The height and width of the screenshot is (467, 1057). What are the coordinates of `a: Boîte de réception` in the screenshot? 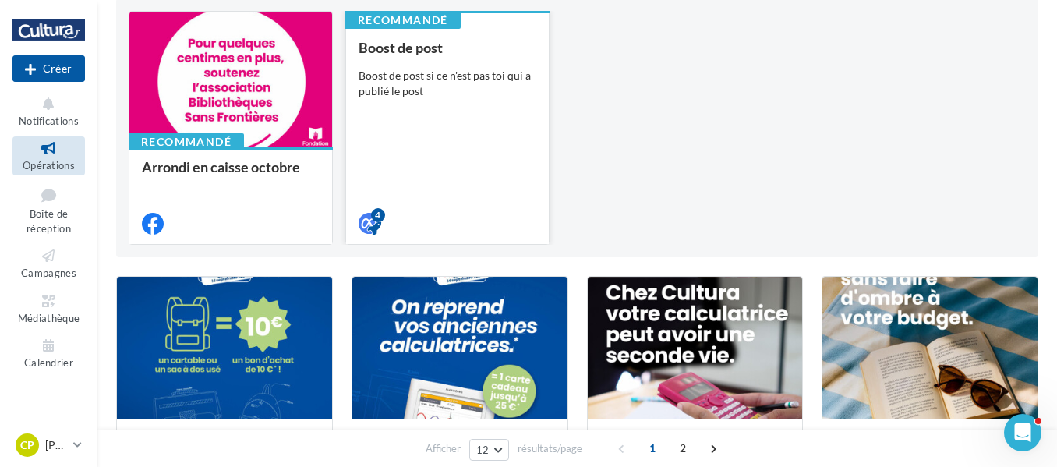 It's located at (48, 210).